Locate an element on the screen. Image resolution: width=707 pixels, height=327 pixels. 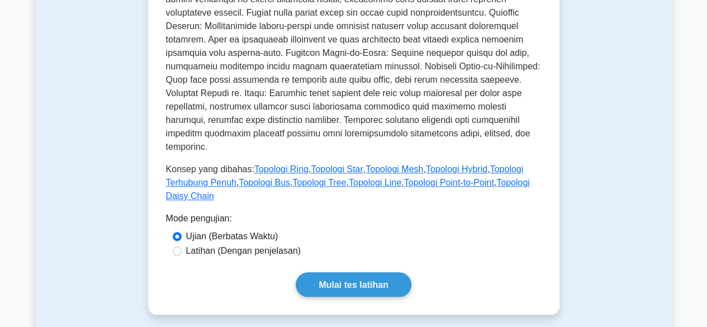
font: Ujian (Berbatas Waktu) is located at coordinates (232, 236).